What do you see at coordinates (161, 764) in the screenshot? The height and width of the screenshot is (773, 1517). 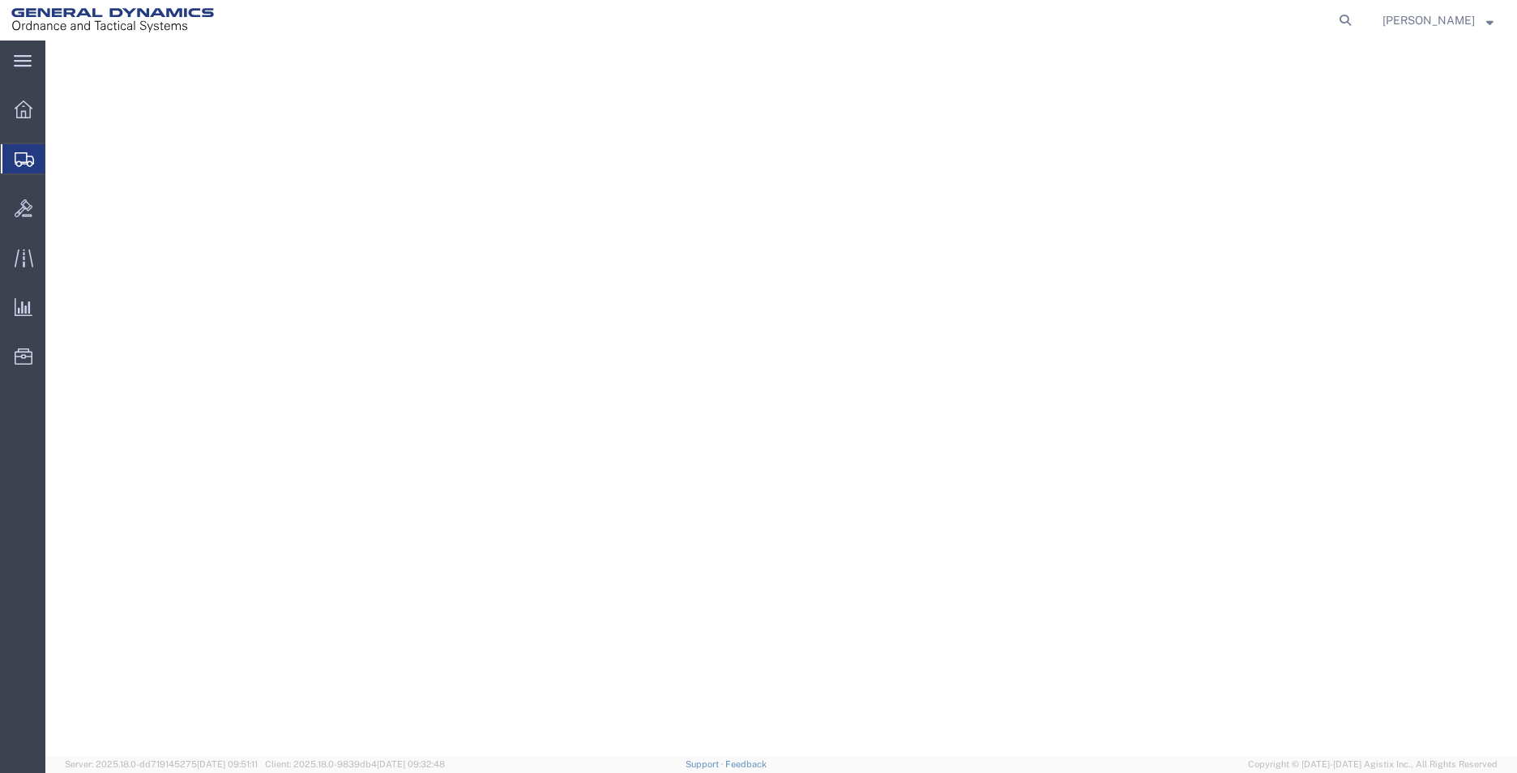 I see `span: Server: 2025.18.0-dd719145275` at bounding box center [161, 764].